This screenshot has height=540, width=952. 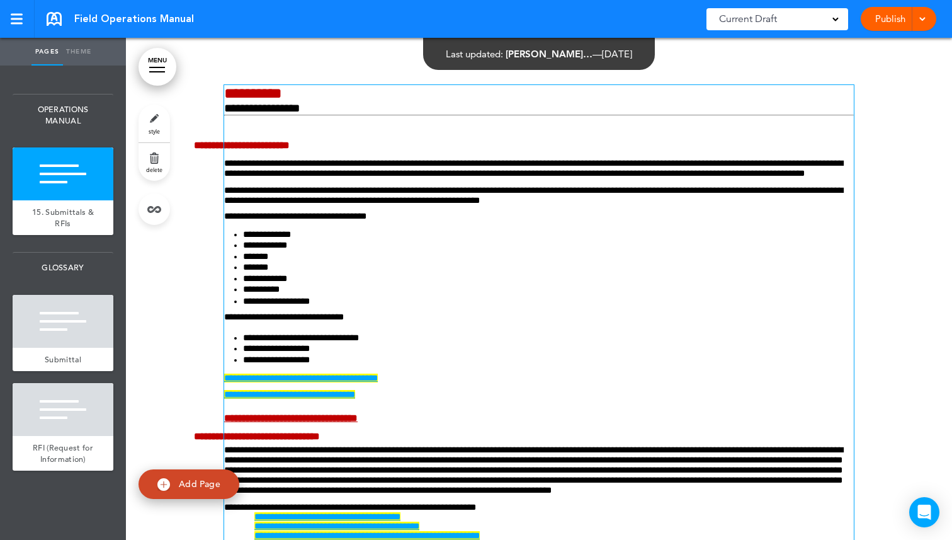 What do you see at coordinates (748, 19) in the screenshot?
I see `span: Current Draft` at bounding box center [748, 19].